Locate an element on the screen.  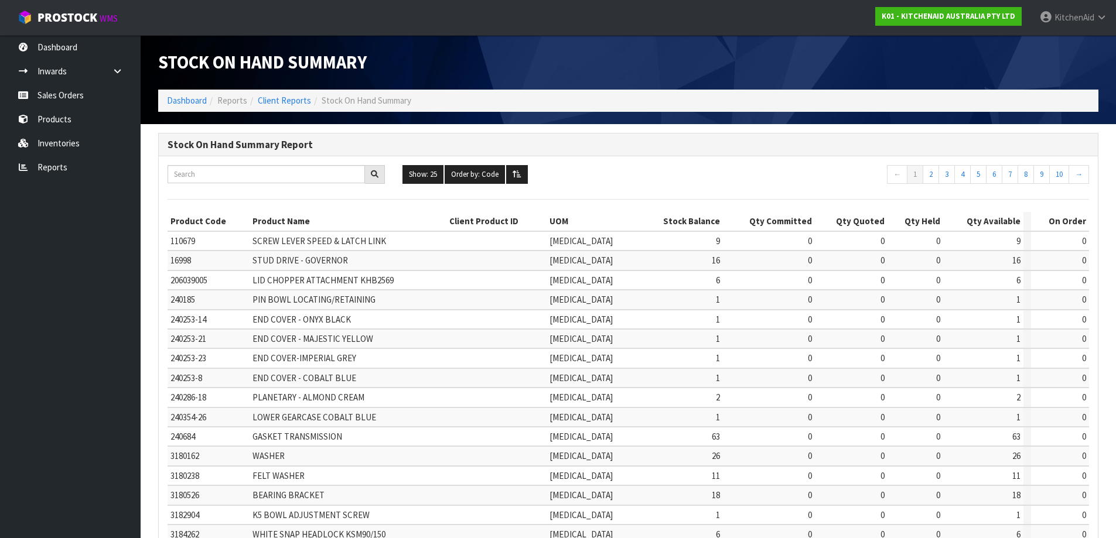
input: Search is located at coordinates (266, 174).